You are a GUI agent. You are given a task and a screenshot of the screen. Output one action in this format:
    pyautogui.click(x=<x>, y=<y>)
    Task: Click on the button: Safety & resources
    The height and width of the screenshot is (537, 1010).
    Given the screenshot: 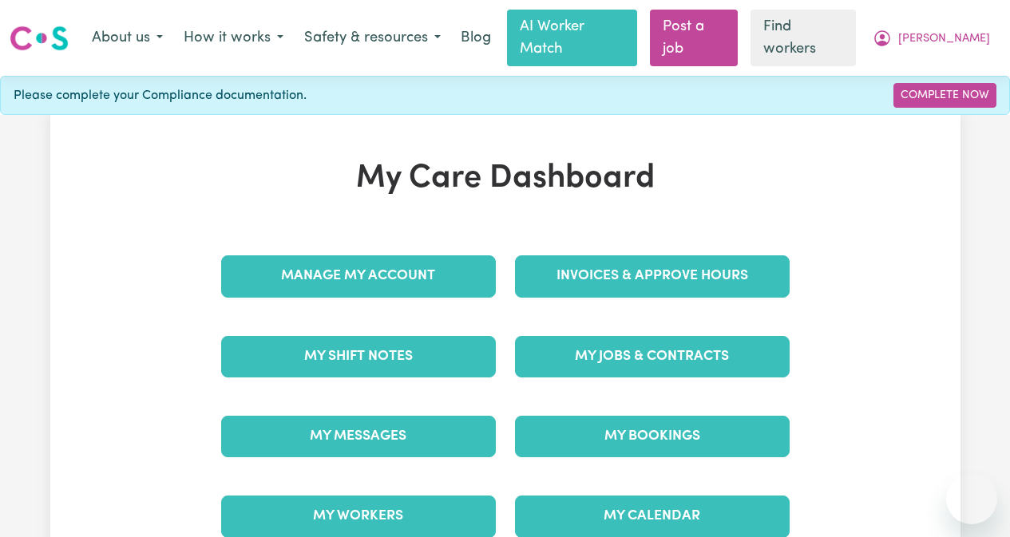 What is the action you would take?
    pyautogui.click(x=372, y=38)
    